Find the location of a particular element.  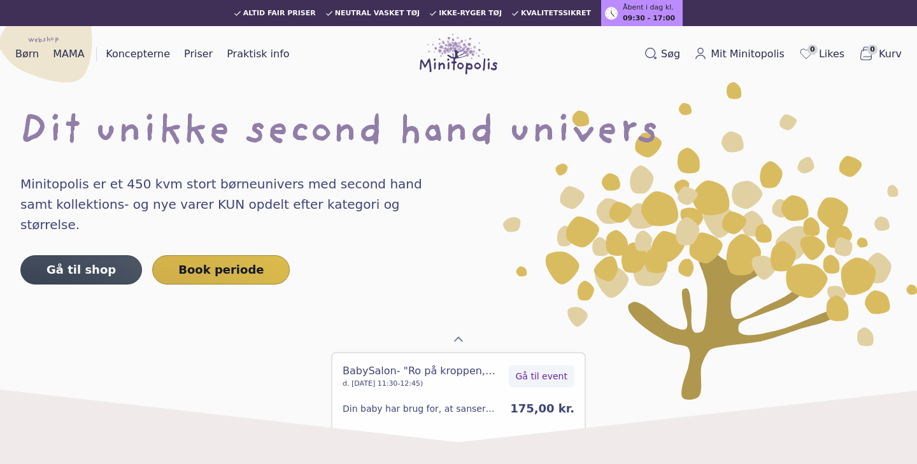

a: Book periode is located at coordinates (221, 270).